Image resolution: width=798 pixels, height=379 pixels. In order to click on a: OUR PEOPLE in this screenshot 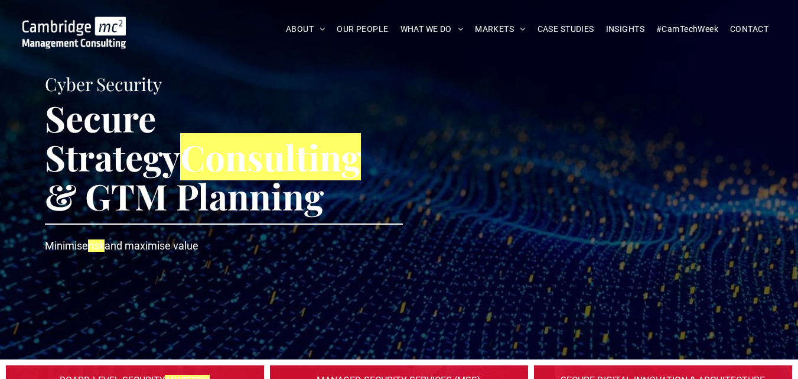, I will do `click(362, 29)`.